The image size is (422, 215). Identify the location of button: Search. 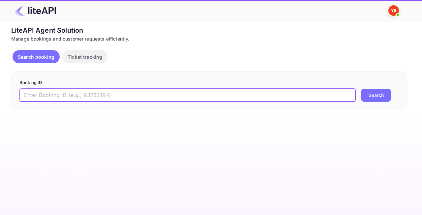
(376, 95).